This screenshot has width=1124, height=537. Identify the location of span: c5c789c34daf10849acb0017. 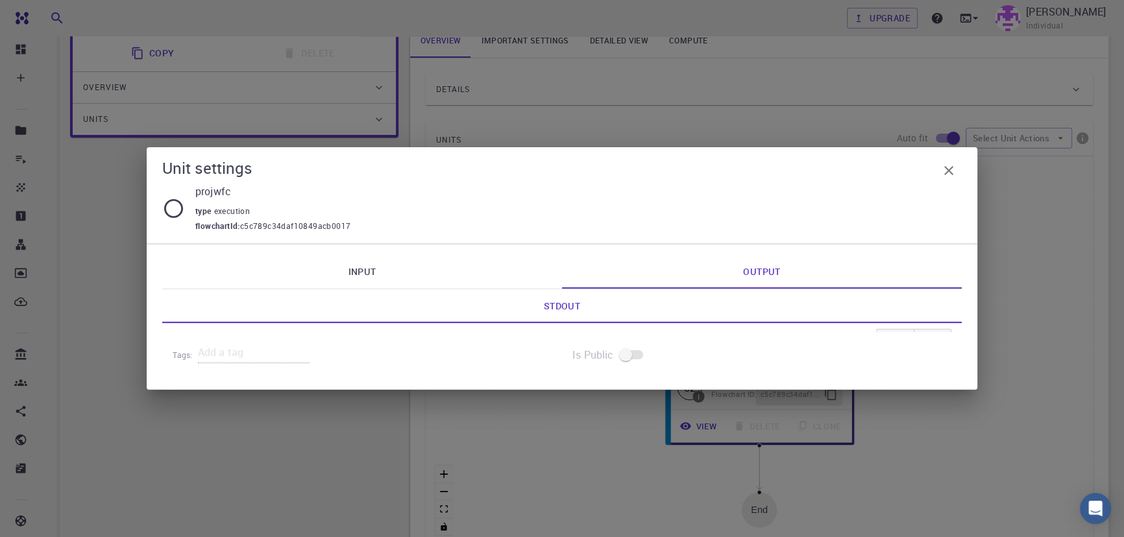
(295, 226).